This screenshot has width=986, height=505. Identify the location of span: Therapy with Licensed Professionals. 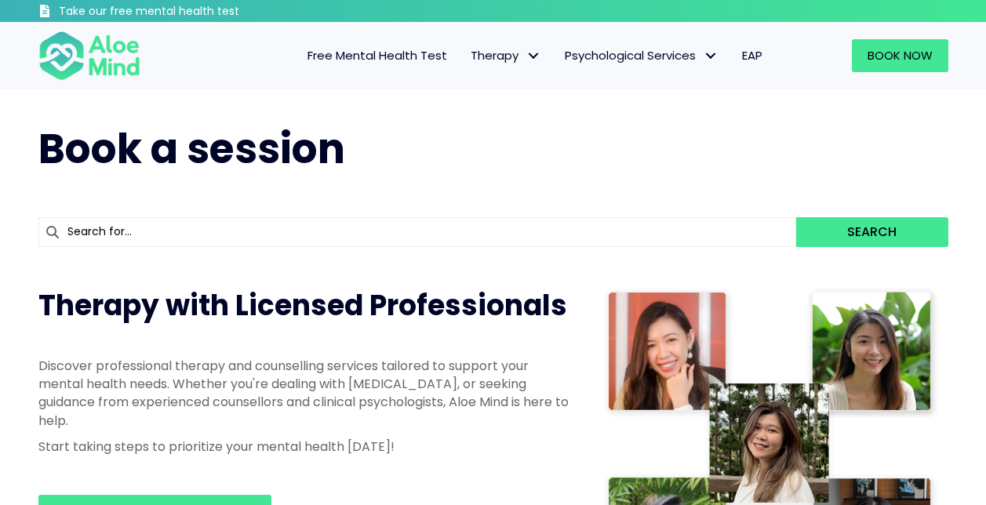
(303, 305).